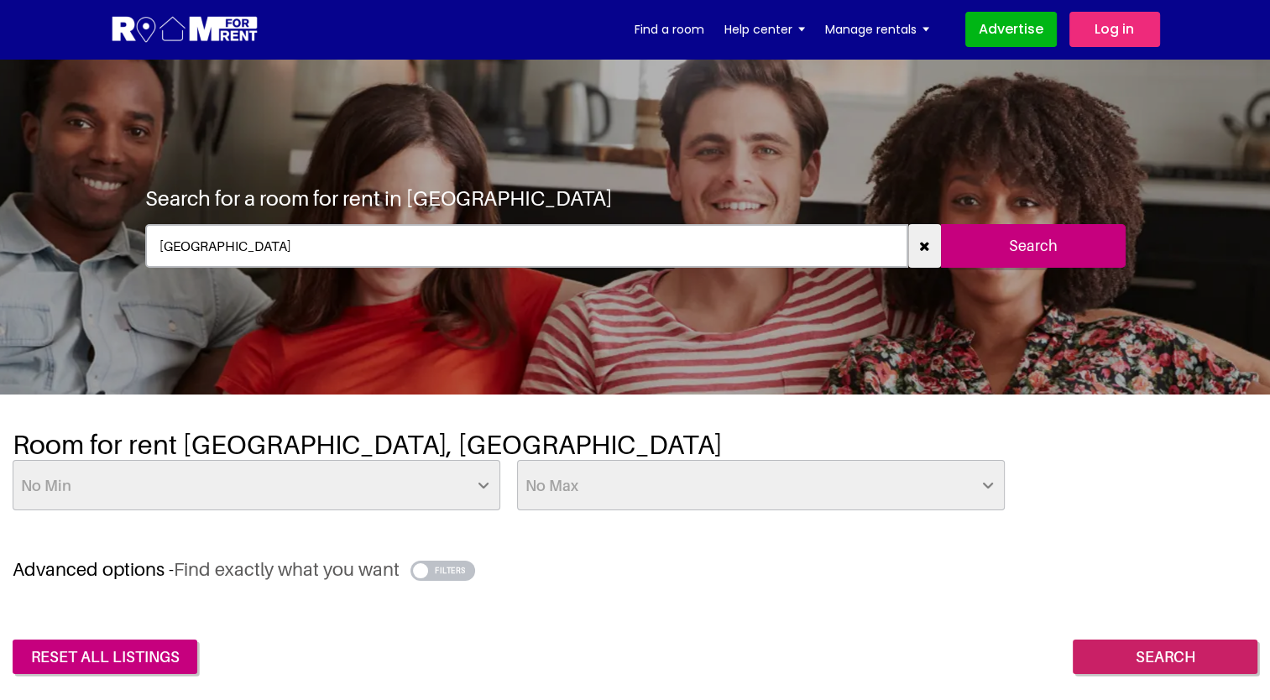 The image size is (1270, 700). I want to click on input: Where do you want to live. Search by town or postcode, so click(527, 246).